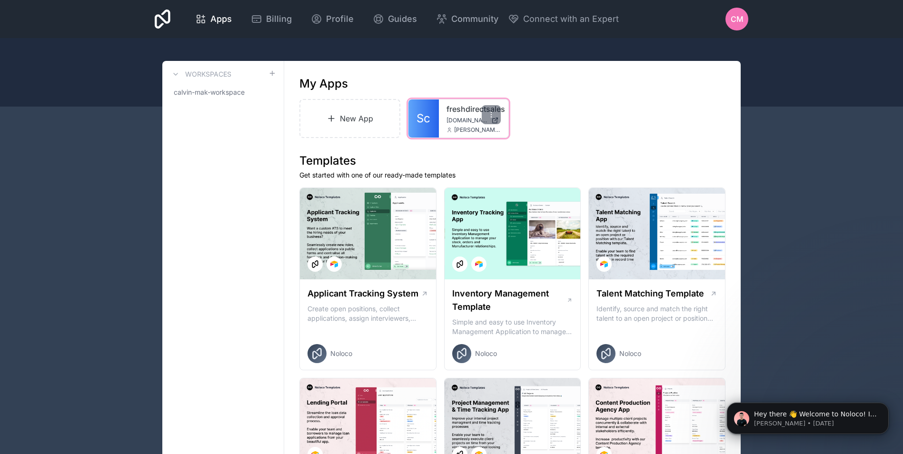 The height and width of the screenshot is (454, 903). I want to click on div: message notification from Darragh, 4d ago. Hey there 👋 Welcome to Noloco! If you have any questio..., so click(95, 36).